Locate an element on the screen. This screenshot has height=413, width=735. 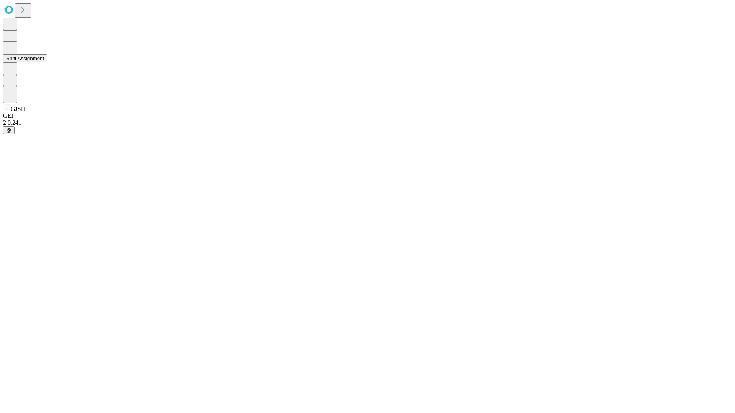
span: GJSH is located at coordinates (18, 109).